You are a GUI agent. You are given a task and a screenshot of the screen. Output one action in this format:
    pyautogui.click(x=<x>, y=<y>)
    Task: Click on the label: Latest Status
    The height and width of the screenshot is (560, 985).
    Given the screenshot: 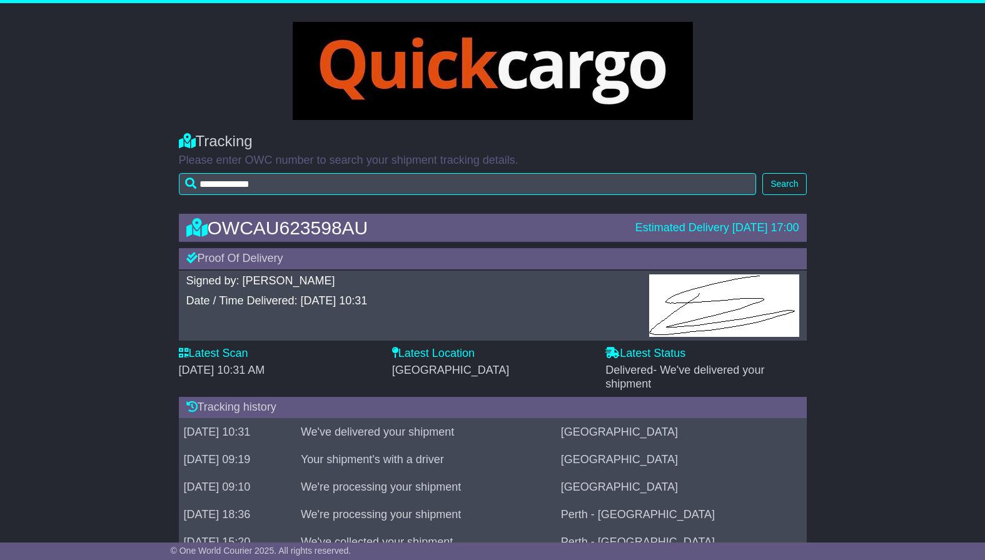 What is the action you would take?
    pyautogui.click(x=645, y=354)
    